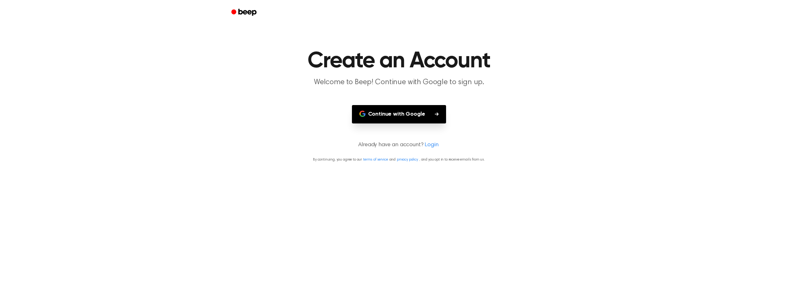 This screenshot has width=798, height=284. What do you see at coordinates (407, 160) in the screenshot?
I see `a: privacy policy` at bounding box center [407, 160].